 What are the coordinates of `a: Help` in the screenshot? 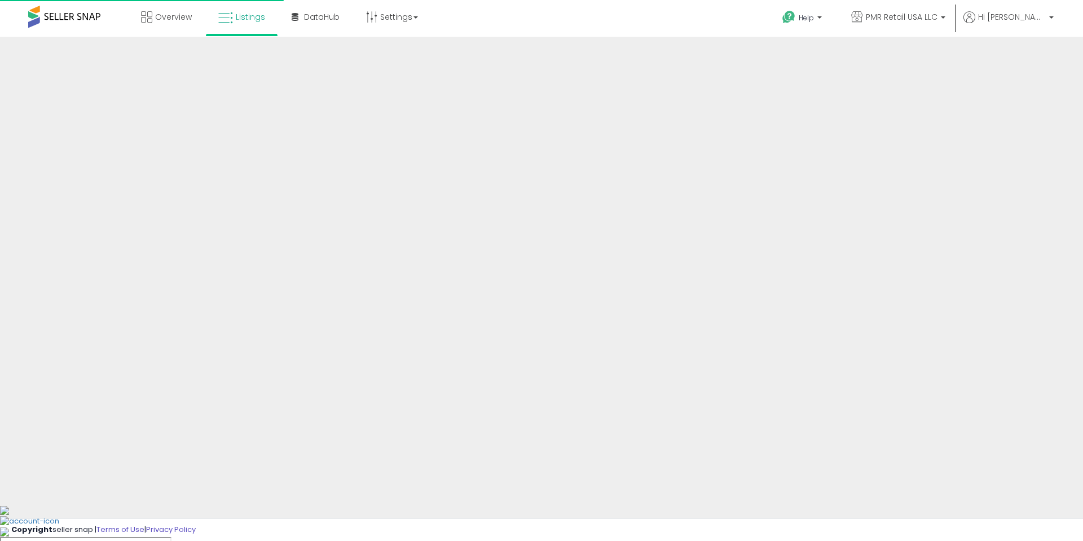 It's located at (803, 19).